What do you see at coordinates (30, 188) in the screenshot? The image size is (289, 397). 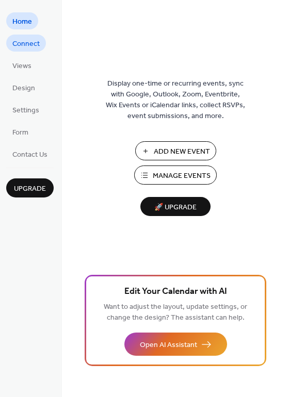 I see `button: Upgrade` at bounding box center [30, 188].